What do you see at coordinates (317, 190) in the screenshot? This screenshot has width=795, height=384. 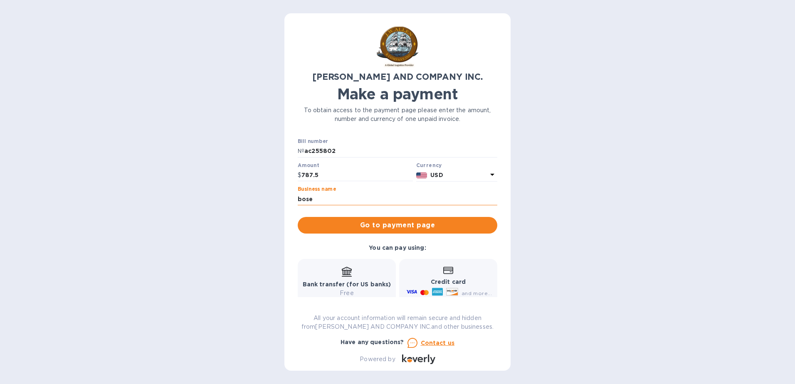 I see `label: Business name` at bounding box center [317, 190].